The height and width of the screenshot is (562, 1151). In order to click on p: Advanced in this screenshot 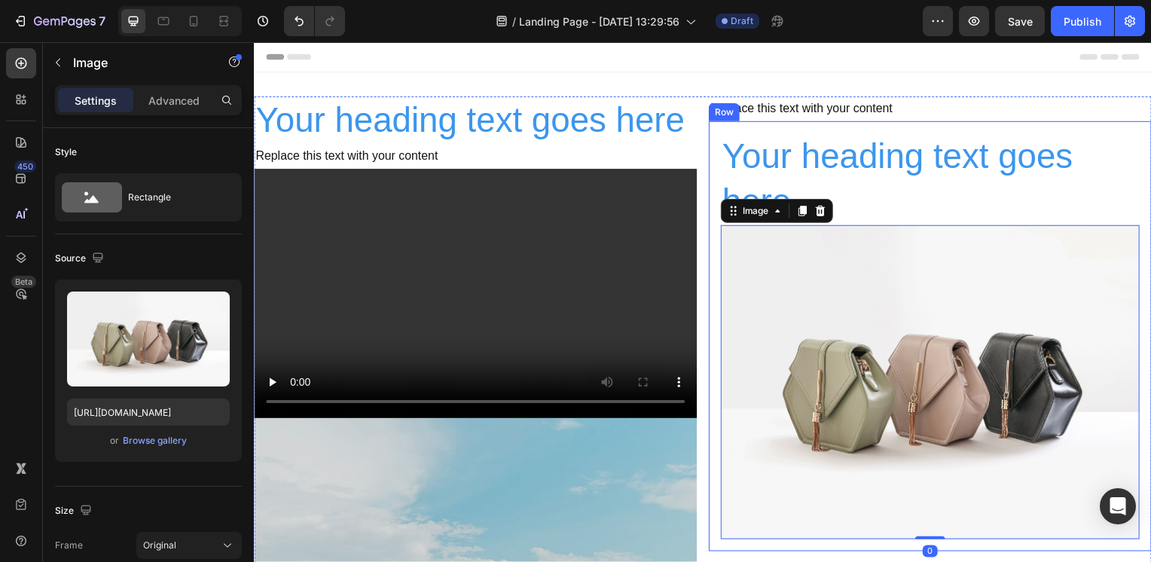, I will do `click(174, 100)`.